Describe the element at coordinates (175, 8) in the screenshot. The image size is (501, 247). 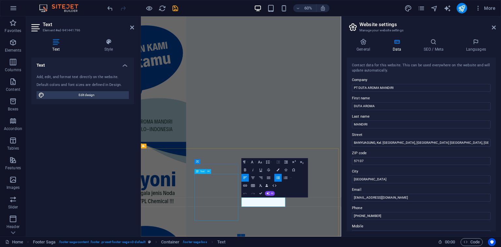
I see `button: save` at that location.